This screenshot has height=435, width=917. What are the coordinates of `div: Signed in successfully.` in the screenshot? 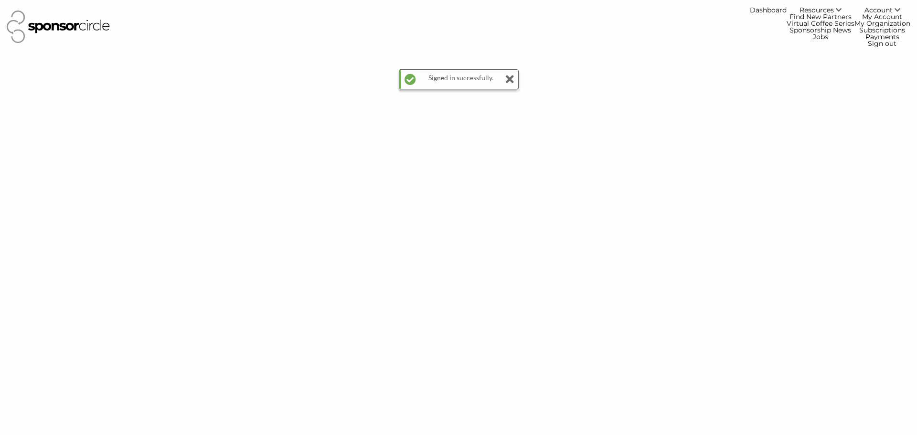 It's located at (461, 79).